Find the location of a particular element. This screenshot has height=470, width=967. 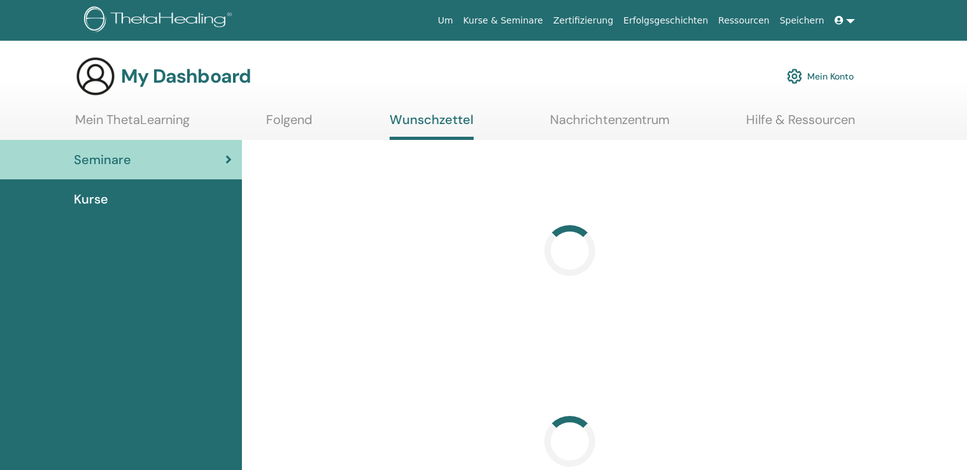

img: logo.png is located at coordinates (160, 20).